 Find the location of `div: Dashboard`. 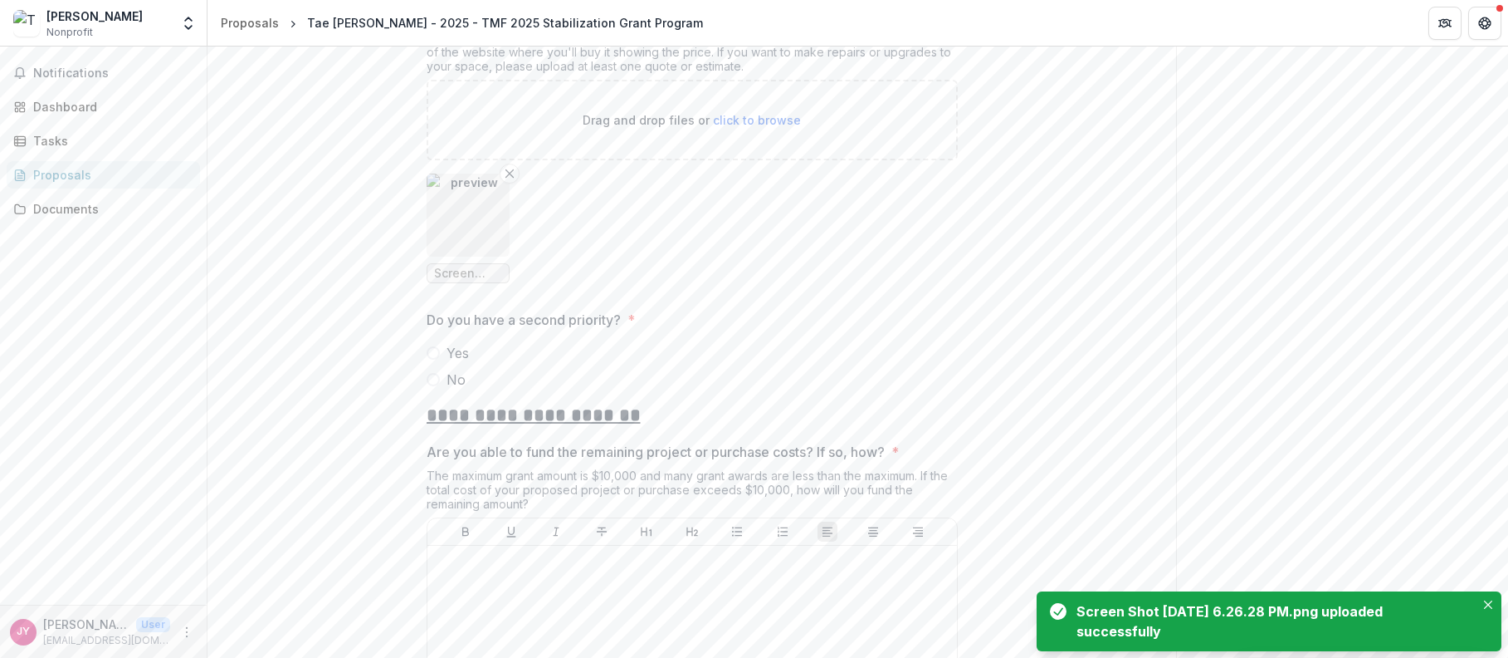

div: Dashboard is located at coordinates (110, 106).